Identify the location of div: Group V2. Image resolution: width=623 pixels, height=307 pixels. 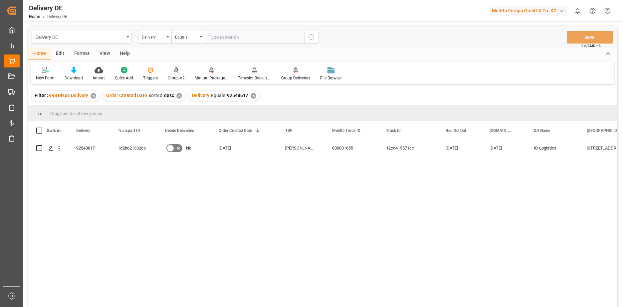
(176, 78).